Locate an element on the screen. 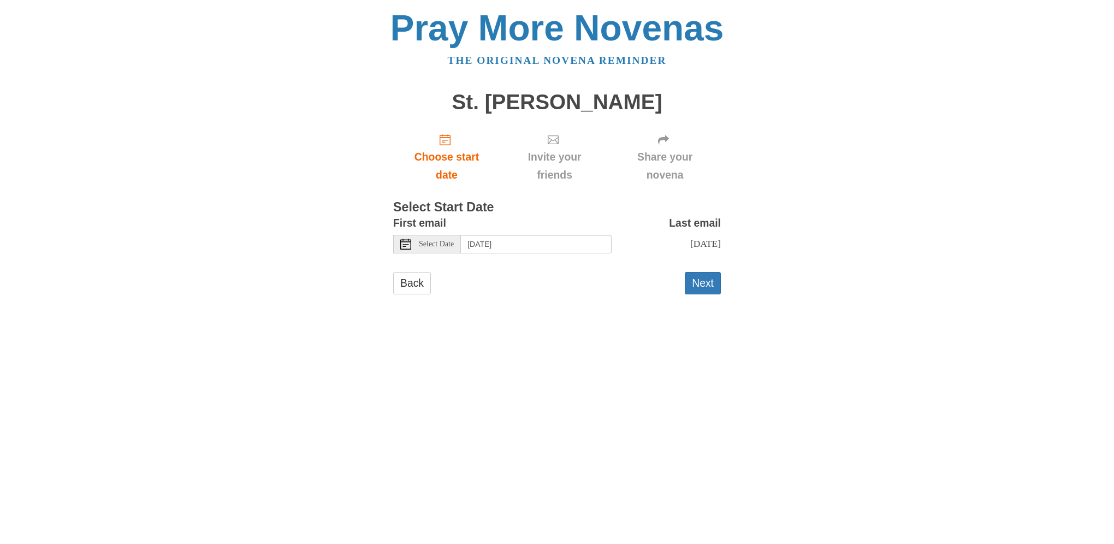 The width and height of the screenshot is (1114, 544). label: Last email is located at coordinates (694, 223).